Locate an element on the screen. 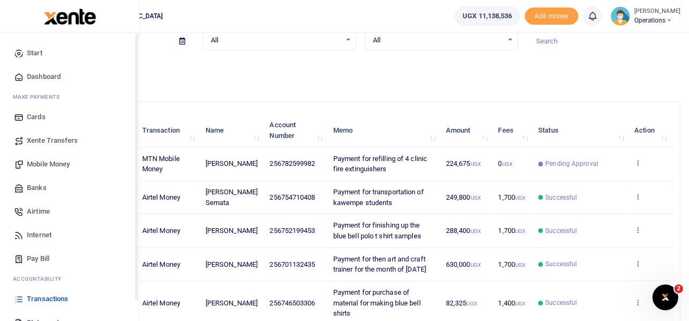  span: 256746503306 is located at coordinates (292, 302).